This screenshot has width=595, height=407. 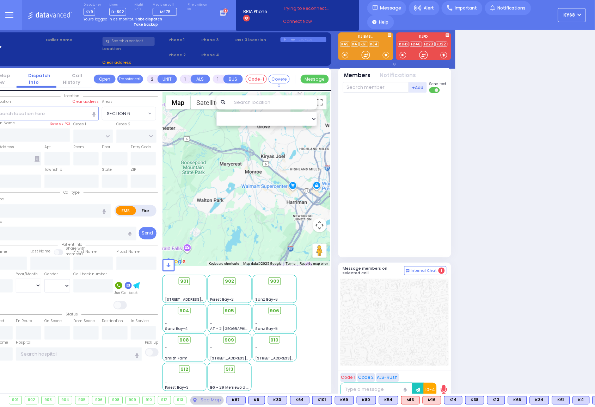 What do you see at coordinates (255, 12) in the screenshot?
I see `span: BRIA Phone` at bounding box center [255, 12].